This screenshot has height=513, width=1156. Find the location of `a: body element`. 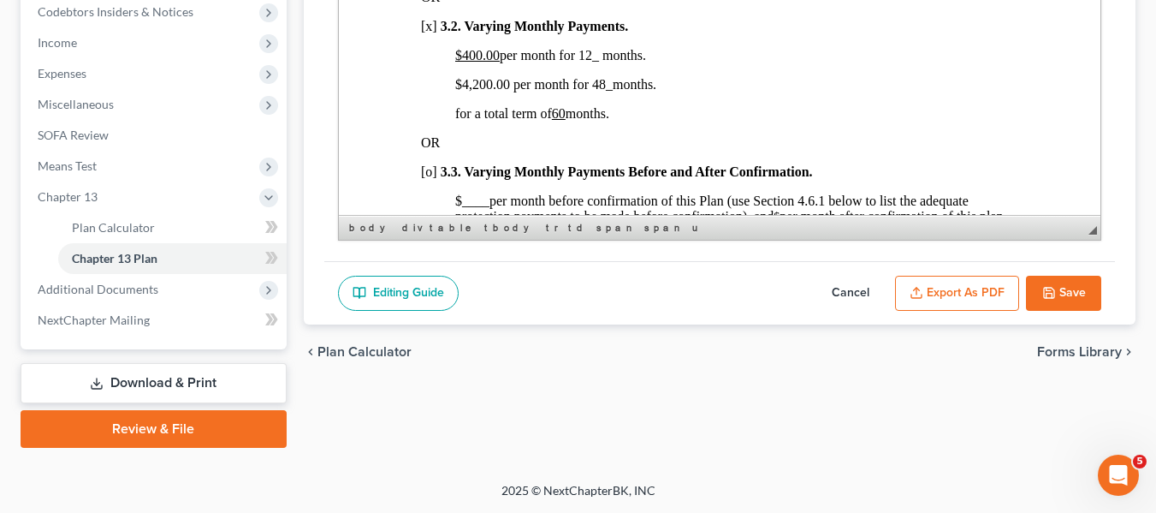

a: body element is located at coordinates (371, 228).